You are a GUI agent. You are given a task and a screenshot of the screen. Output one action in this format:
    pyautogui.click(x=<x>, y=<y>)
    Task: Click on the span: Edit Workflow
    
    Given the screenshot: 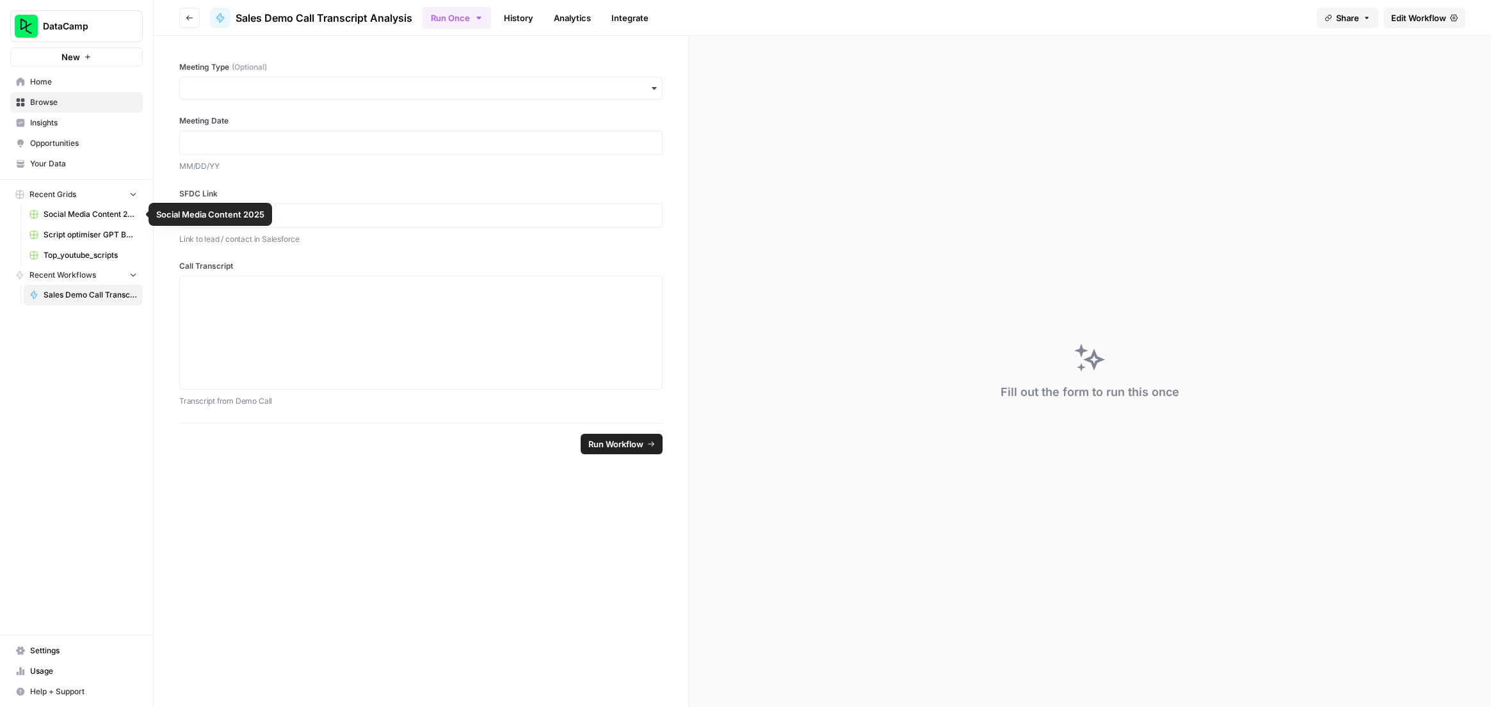 What is the action you would take?
    pyautogui.click(x=1418, y=18)
    